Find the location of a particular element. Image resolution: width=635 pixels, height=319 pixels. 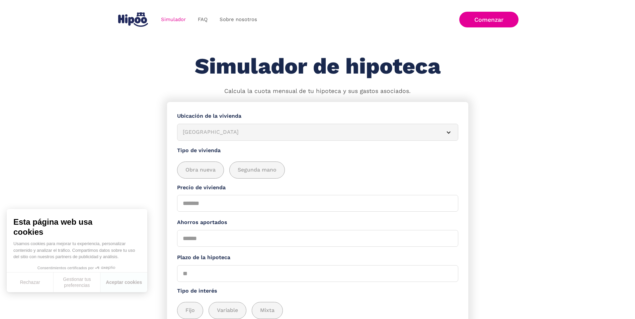

span: Variable is located at coordinates (227, 311).